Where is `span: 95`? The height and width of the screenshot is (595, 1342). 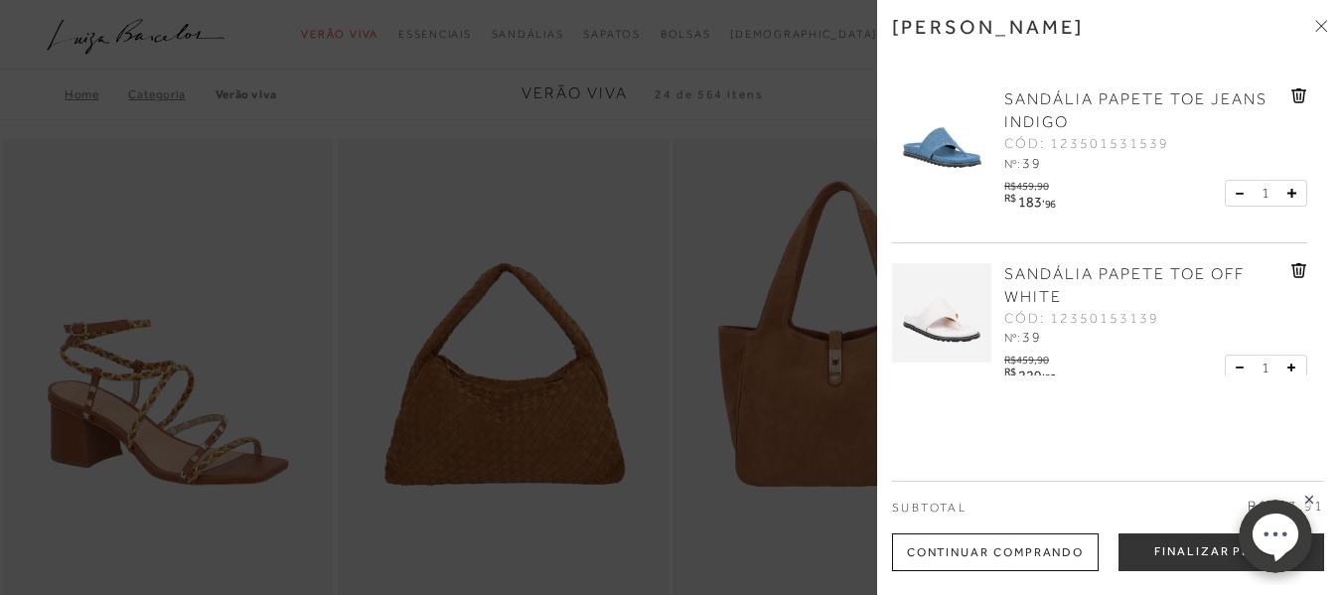 span: 95 is located at coordinates (1050, 377).